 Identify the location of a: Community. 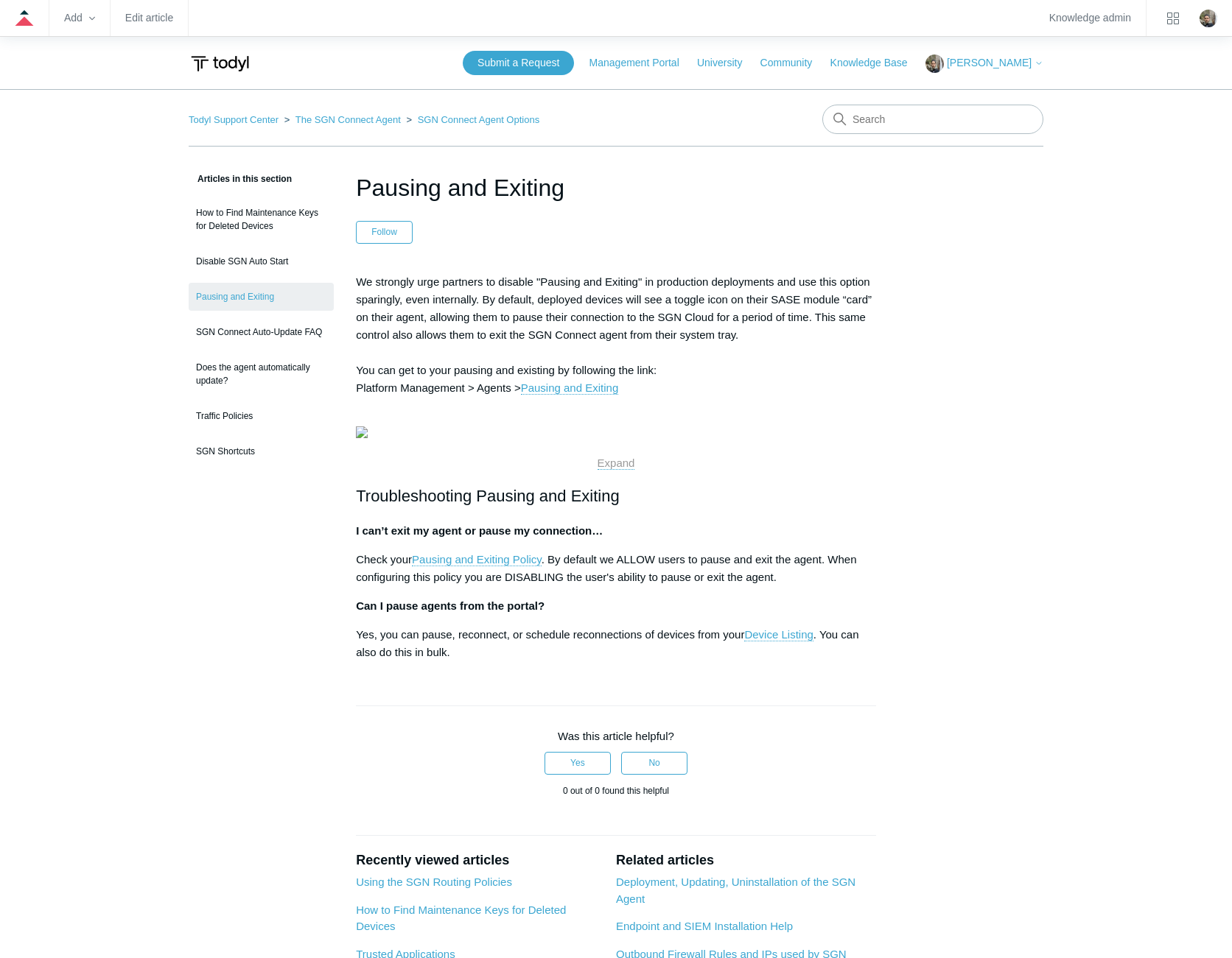
(793, 62).